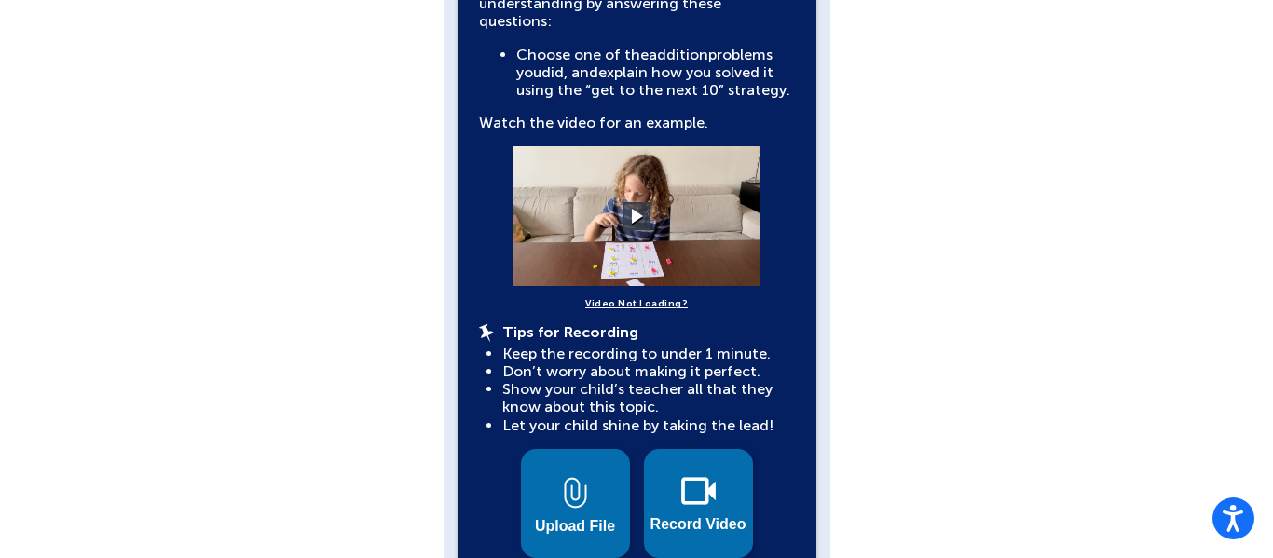 The image size is (1273, 558). What do you see at coordinates (636, 304) in the screenshot?
I see `a: Video Not Loading?` at bounding box center [636, 304].